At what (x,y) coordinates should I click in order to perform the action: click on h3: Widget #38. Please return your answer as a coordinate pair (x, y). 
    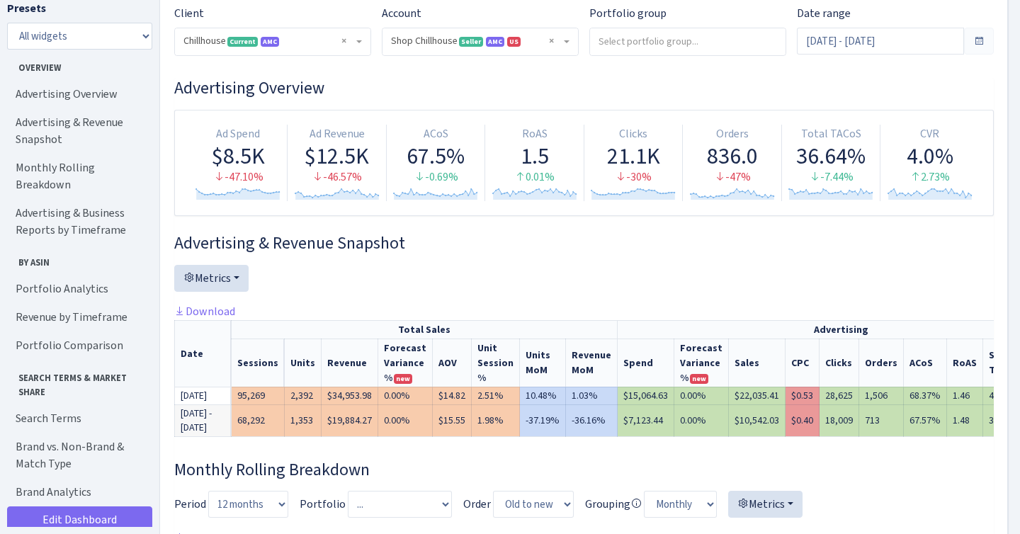
    Looking at the image, I should click on (584, 470).